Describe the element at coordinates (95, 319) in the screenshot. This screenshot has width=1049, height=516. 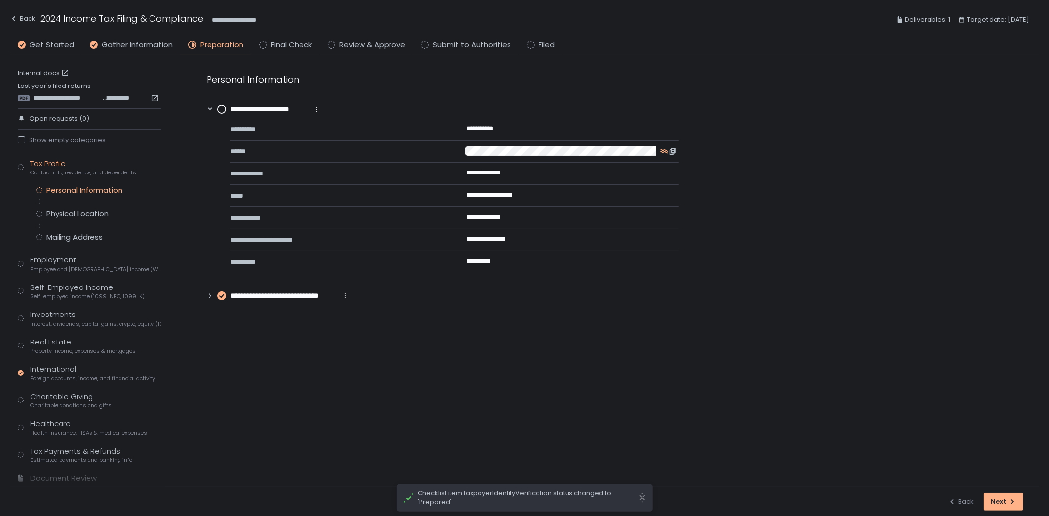
I see `div: Investments` at that location.